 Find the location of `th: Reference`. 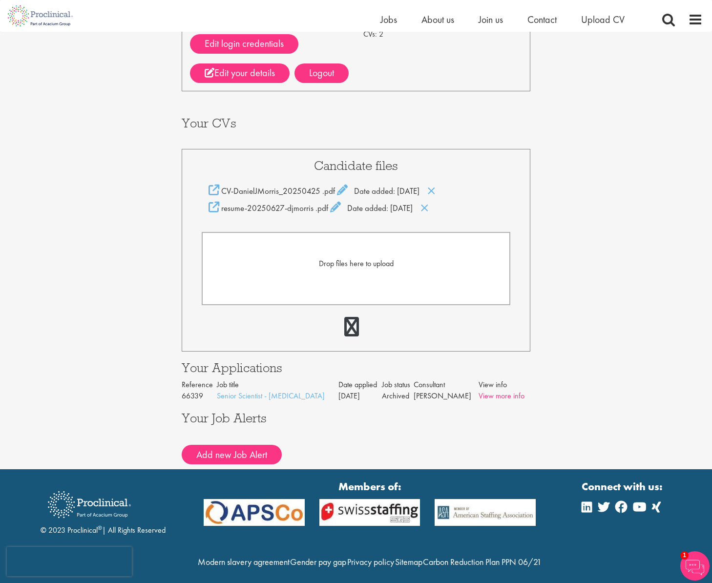

th: Reference is located at coordinates (199, 385).